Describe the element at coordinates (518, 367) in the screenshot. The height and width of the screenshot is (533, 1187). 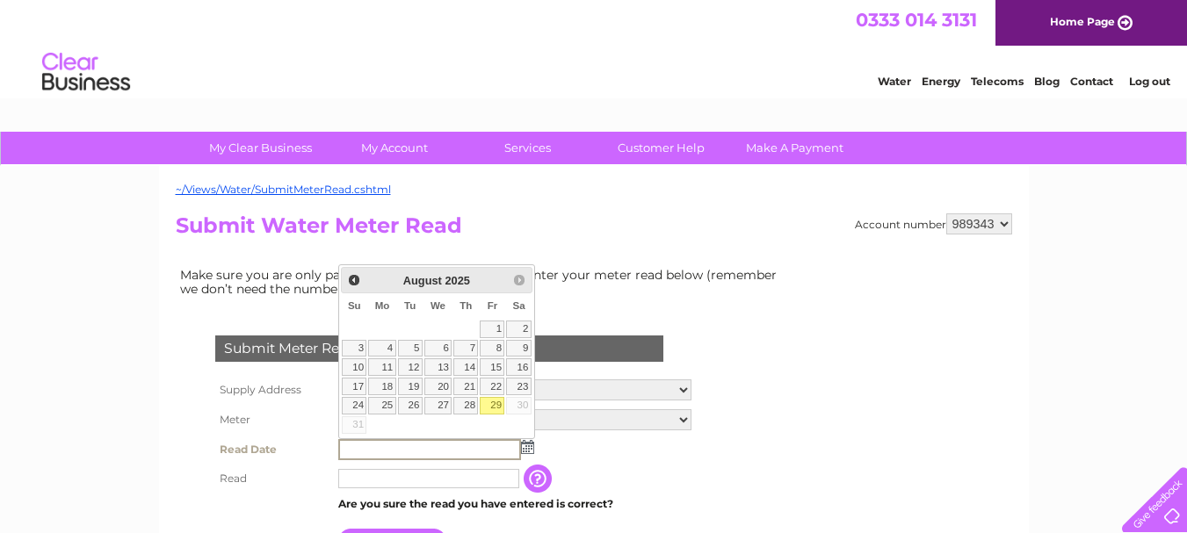
I see `a: 16` at that location.